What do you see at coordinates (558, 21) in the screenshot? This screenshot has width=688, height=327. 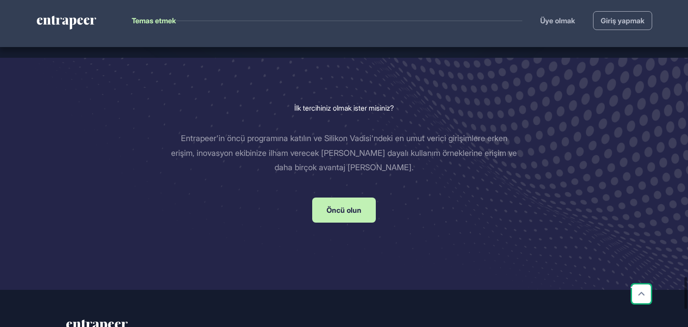 I see `font: Üye olmak` at bounding box center [558, 21].